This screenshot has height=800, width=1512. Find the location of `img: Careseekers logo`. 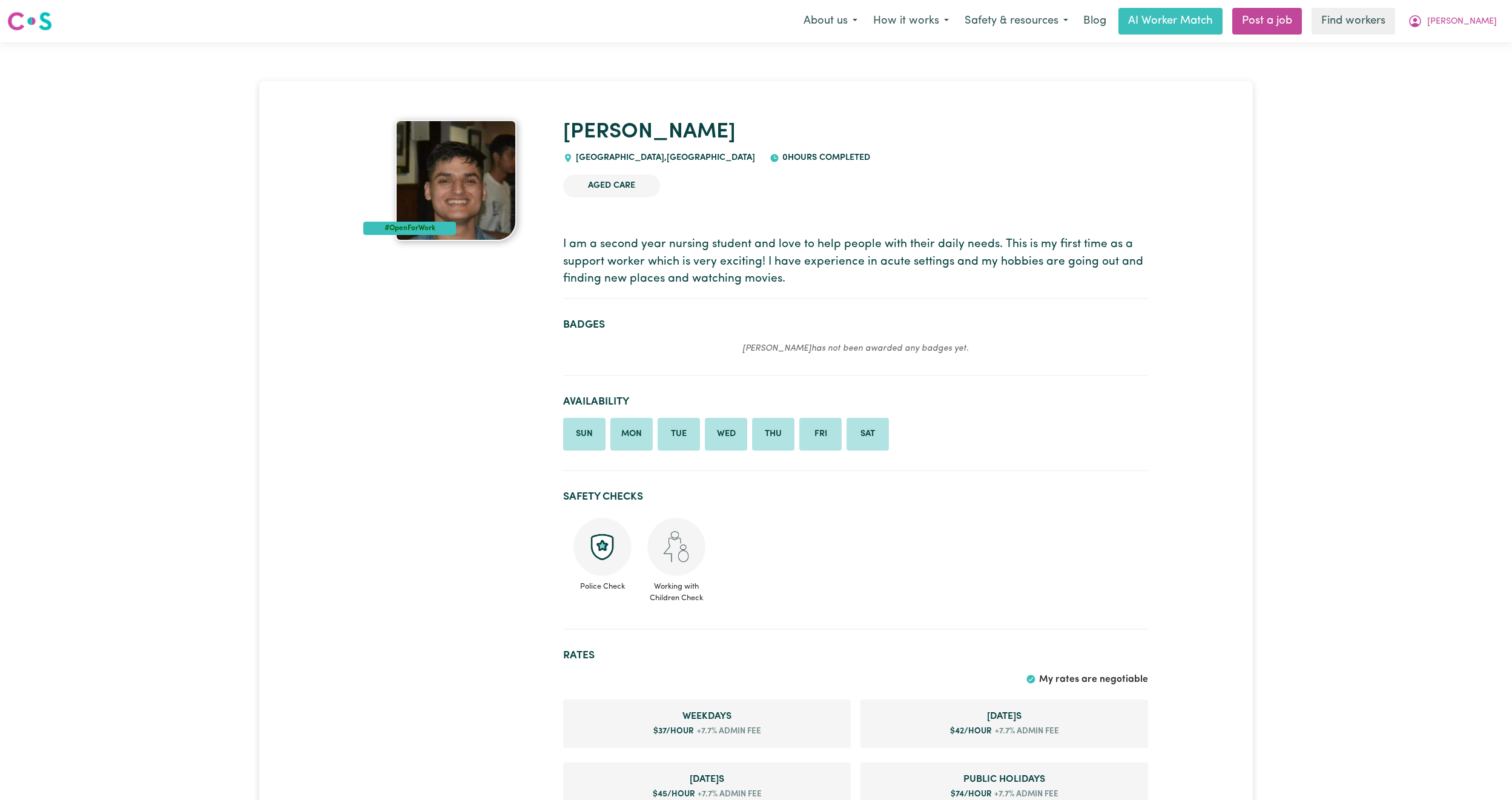

img: Careseekers logo is located at coordinates (30, 21).